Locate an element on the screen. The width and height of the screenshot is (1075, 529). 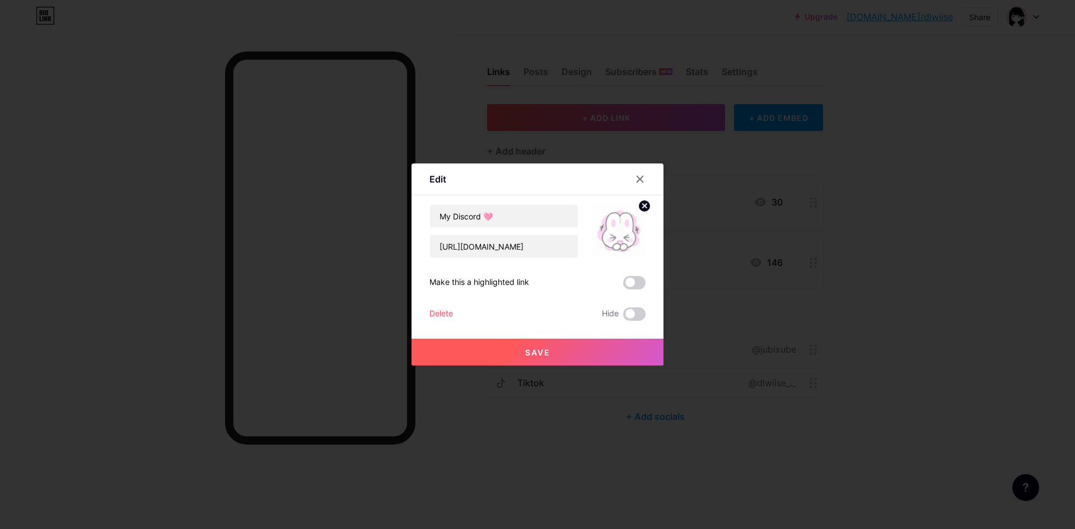
img: link_thumbnail is located at coordinates (619, 231).